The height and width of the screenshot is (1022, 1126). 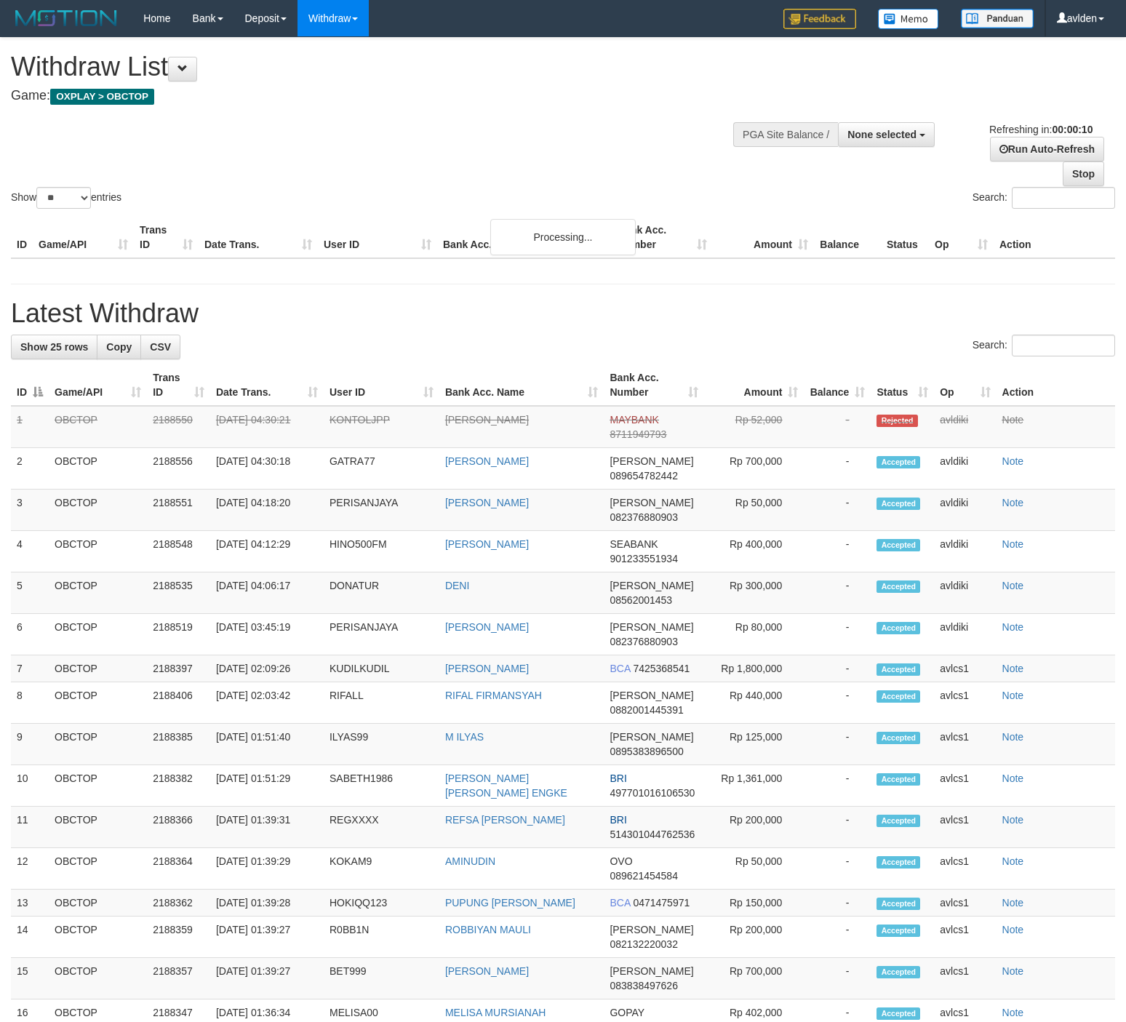 What do you see at coordinates (30, 903) in the screenshot?
I see `td: 13` at bounding box center [30, 903].